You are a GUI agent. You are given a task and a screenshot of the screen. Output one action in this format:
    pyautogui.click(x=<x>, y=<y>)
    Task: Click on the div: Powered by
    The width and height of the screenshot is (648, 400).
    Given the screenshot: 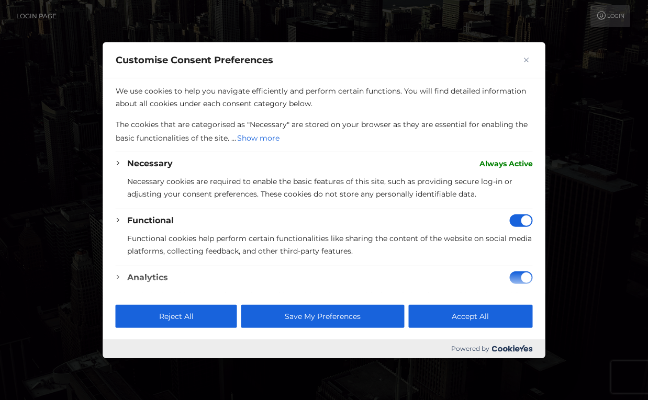 What is the action you would take?
    pyautogui.click(x=324, y=349)
    